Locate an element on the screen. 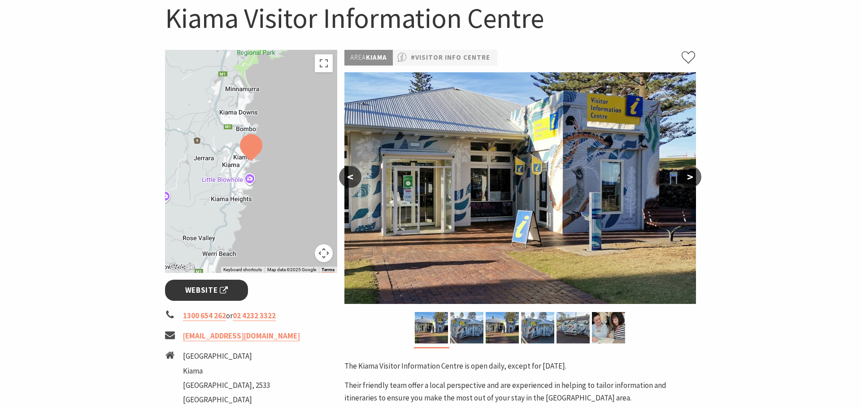  a: Website is located at coordinates (206, 290).